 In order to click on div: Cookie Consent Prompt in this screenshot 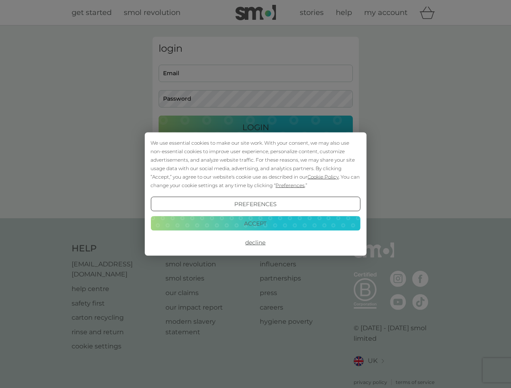, I will do `click(255, 194)`.